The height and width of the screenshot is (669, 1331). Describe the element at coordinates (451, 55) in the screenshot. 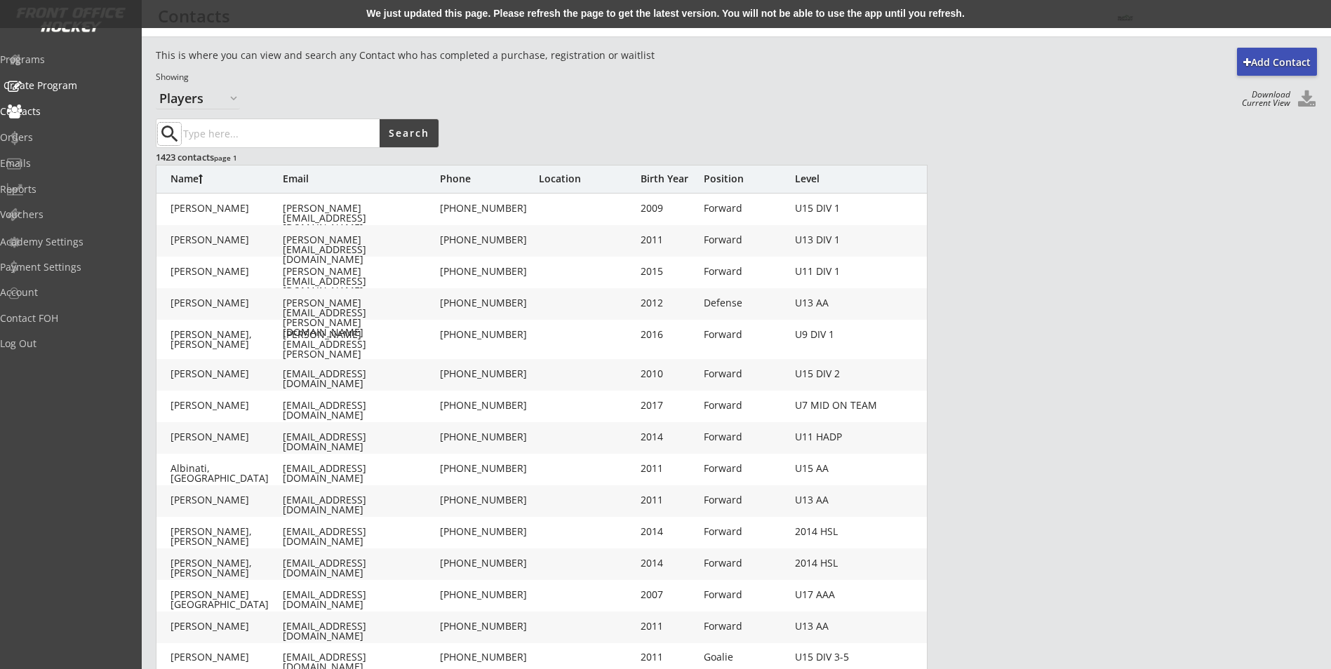

I see `div: This is where you can view and search any Contact who has completed a purchase, registration or w...` at that location.